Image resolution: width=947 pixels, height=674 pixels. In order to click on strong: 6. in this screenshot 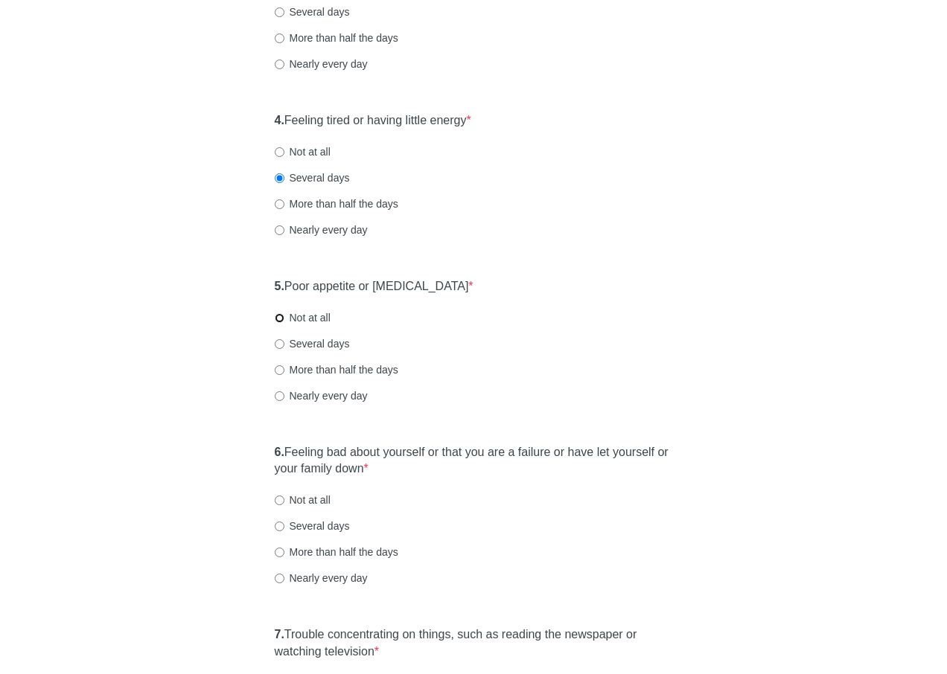, I will do `click(279, 452)`.